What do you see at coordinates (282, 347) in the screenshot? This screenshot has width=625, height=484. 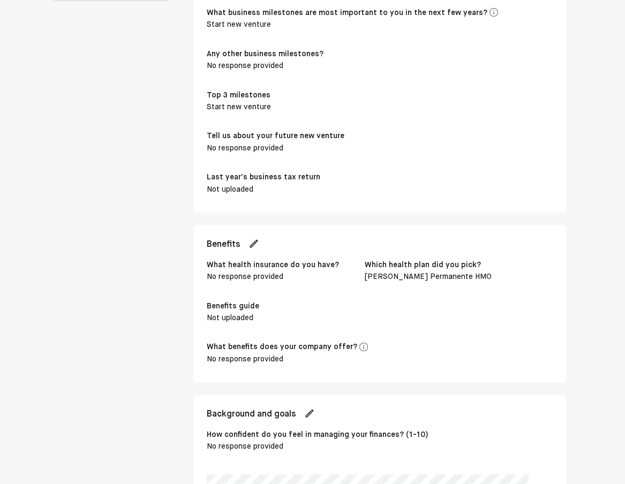 I see `div: What benefits does your company offer?` at bounding box center [282, 347].